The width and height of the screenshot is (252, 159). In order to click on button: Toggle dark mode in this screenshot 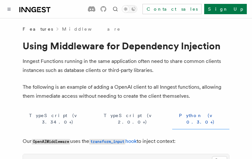, I will do `click(129, 9)`.